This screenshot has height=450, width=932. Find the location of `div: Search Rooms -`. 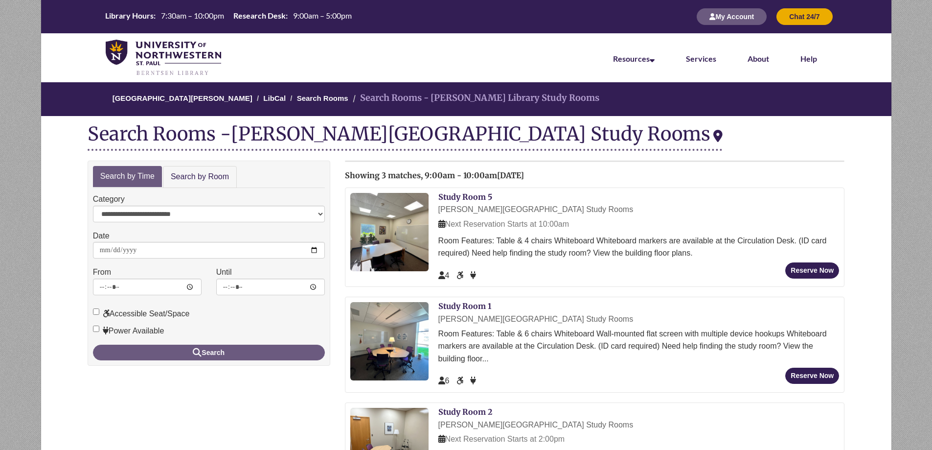

div: Search Rooms - is located at coordinates (405, 137).